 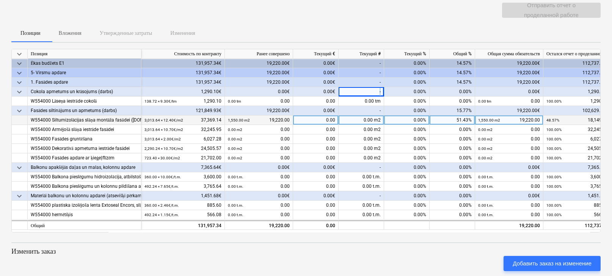 I want to click on div: 18,149.14, so click(x=577, y=120).